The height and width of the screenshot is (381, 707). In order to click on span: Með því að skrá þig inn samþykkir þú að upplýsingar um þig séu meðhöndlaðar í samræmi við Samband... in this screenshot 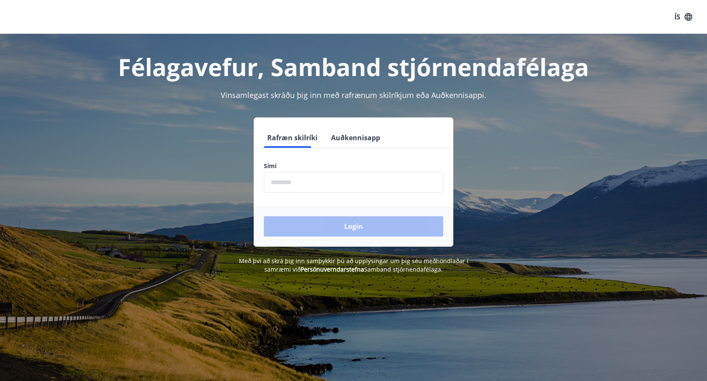, I will do `click(353, 265)`.